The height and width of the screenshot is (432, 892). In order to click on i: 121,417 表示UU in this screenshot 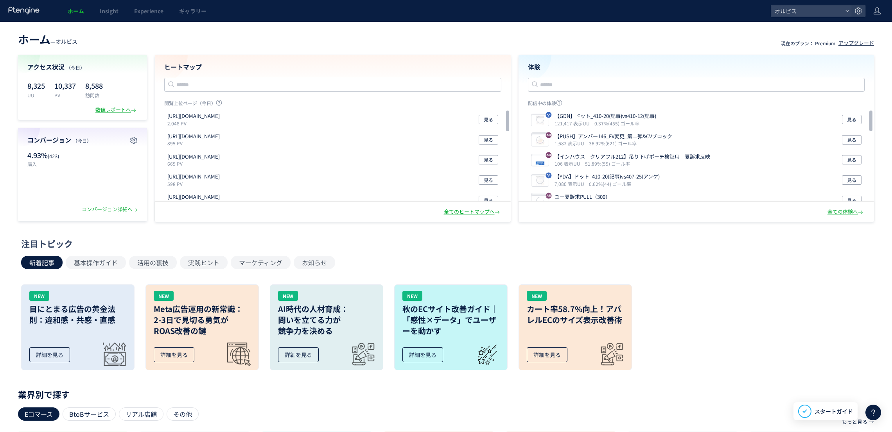, I will do `click(573, 123)`.